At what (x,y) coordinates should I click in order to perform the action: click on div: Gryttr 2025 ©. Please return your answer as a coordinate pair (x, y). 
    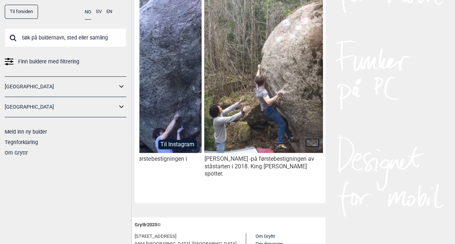
    Looking at the image, I should click on (228, 225).